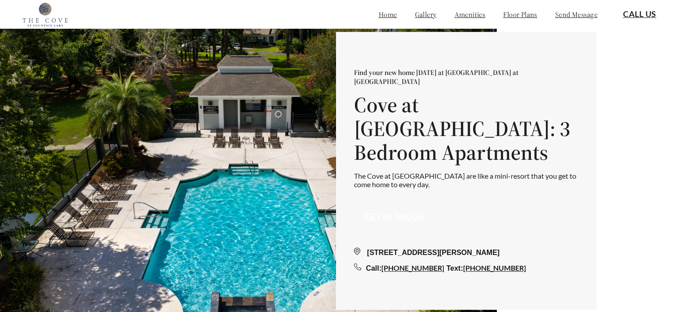 Image resolution: width=690 pixels, height=312 pixels. What do you see at coordinates (455, 268) in the screenshot?
I see `span: Text:` at bounding box center [455, 268].